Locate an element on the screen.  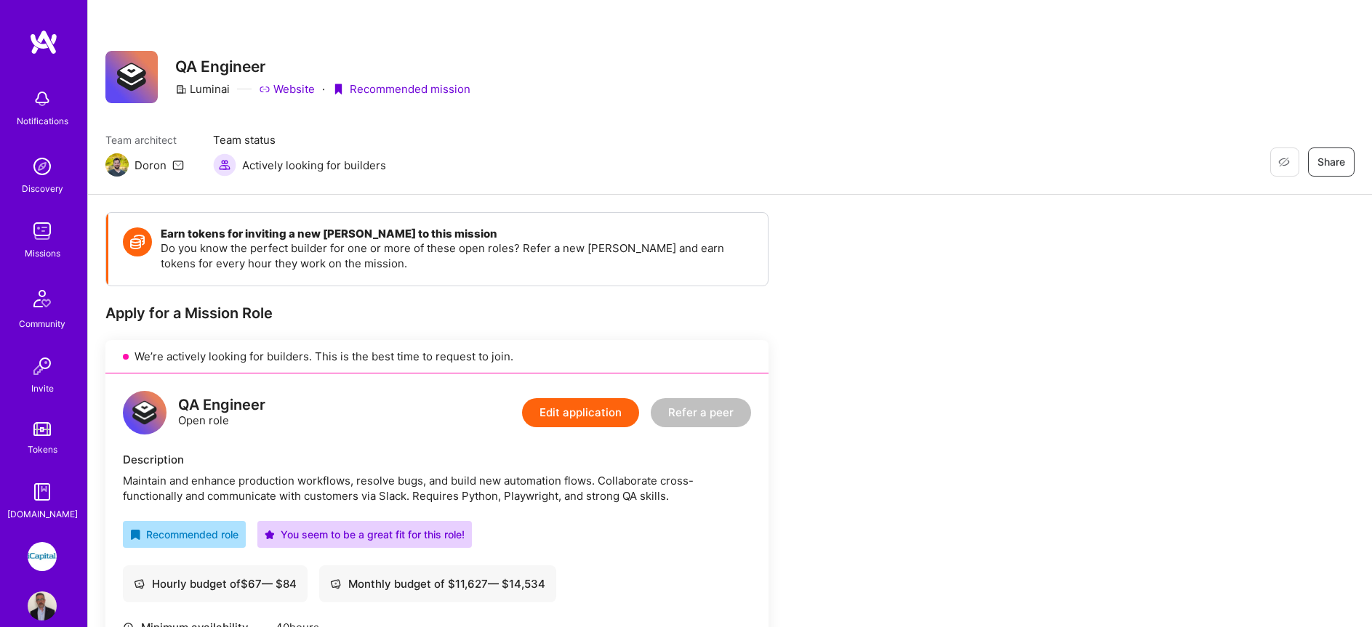
div: Tokens is located at coordinates (42, 449).